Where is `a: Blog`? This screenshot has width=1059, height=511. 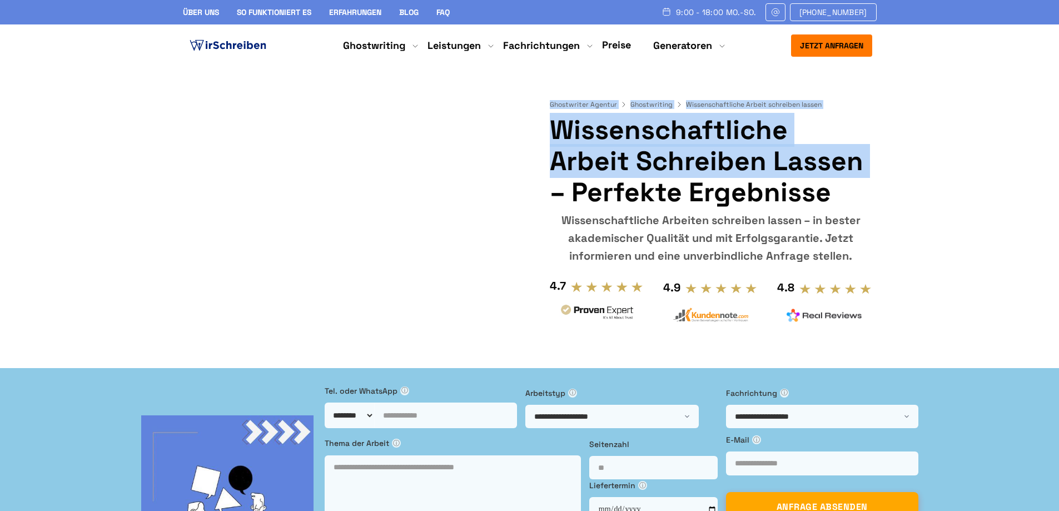 a: Blog is located at coordinates (409, 12).